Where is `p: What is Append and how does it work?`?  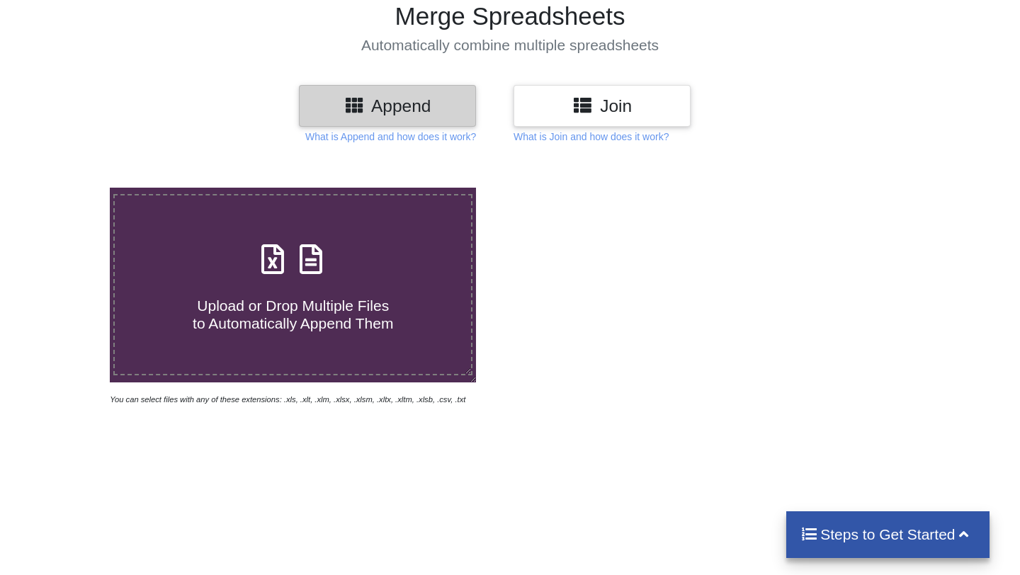 p: What is Append and how does it work? is located at coordinates (390, 137).